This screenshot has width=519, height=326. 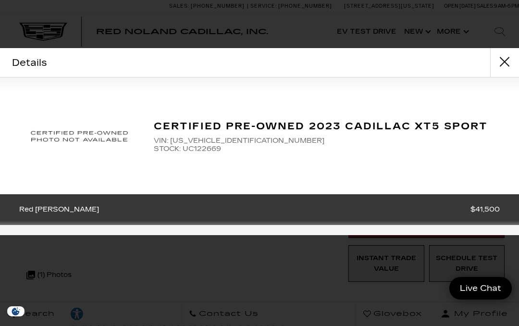 What do you see at coordinates (16, 311) in the screenshot?
I see `section: Click to Open Cookie Consent Modal` at bounding box center [16, 311].